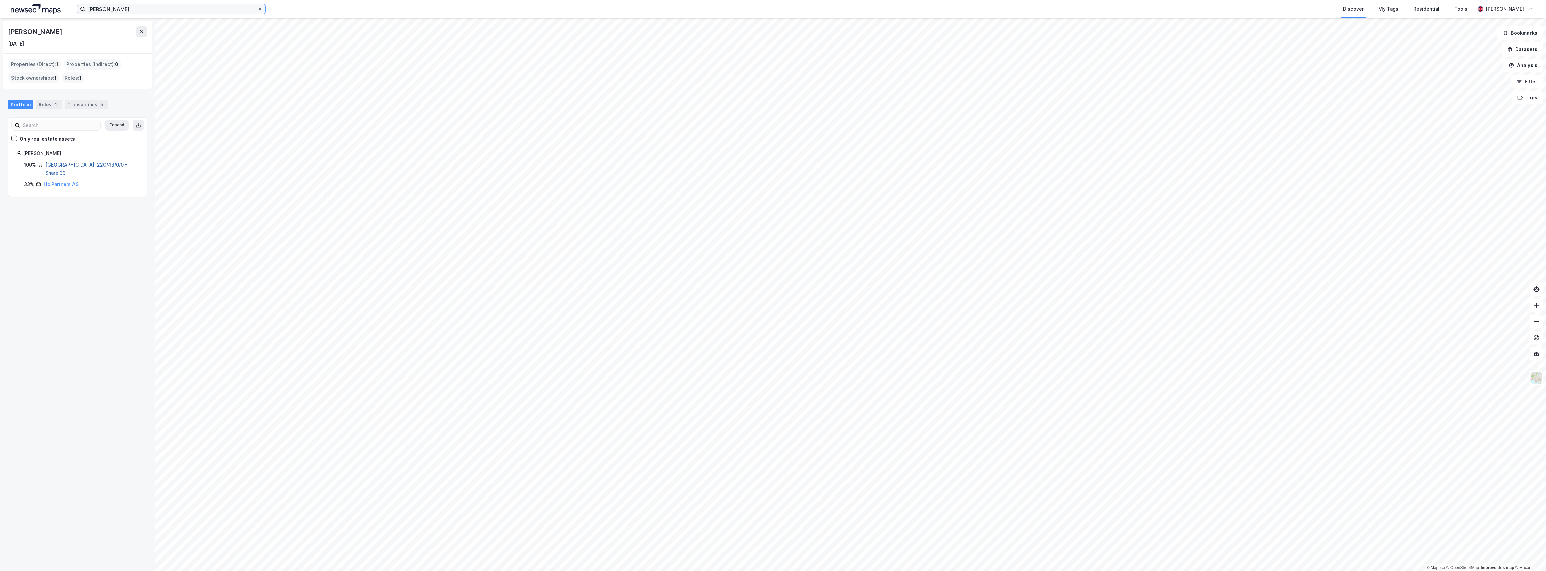 The image size is (1546, 571). I want to click on input: Search, so click(60, 125).